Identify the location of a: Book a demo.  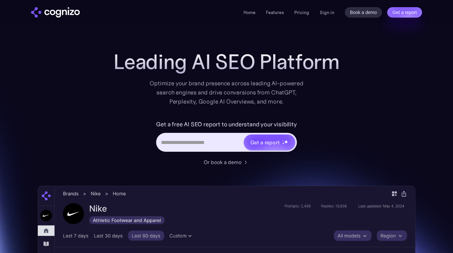
(363, 12).